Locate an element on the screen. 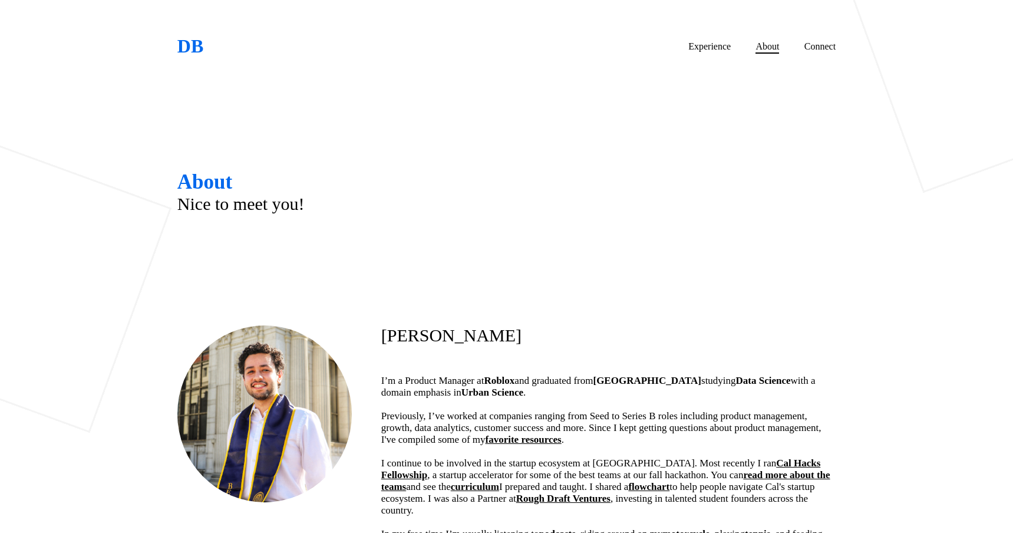  b: Urban Science is located at coordinates (492, 392).